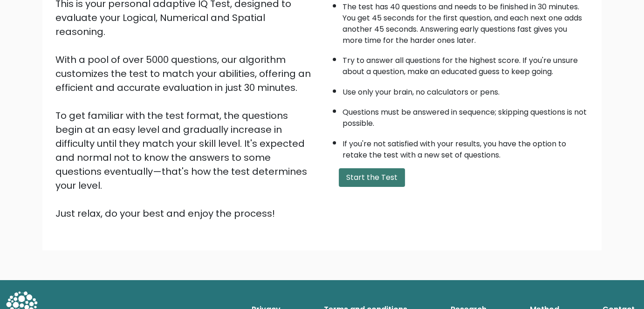 This screenshot has height=309, width=644. I want to click on button: Start the Test, so click(372, 178).